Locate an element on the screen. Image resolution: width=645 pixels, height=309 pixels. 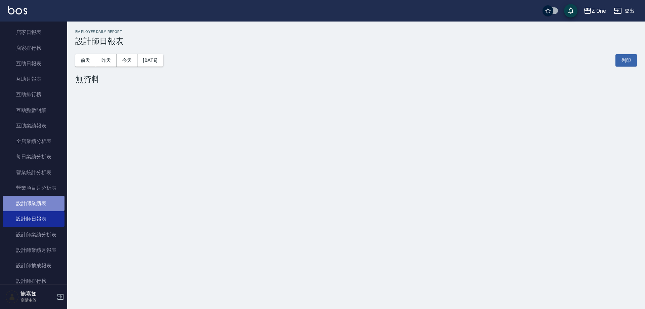
button: Z One is located at coordinates (594, 11).